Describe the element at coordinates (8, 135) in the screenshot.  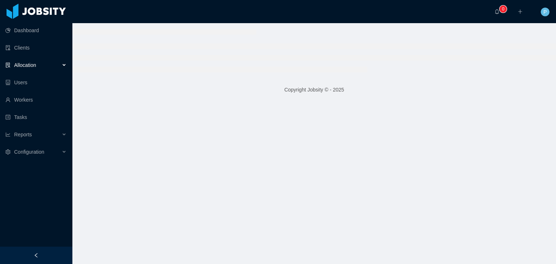
I see `i: icon: line-chart` at that location.